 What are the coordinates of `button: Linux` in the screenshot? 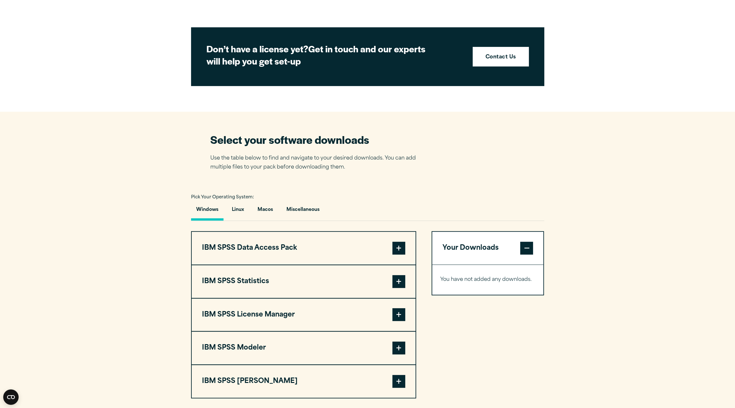 It's located at (238, 211).